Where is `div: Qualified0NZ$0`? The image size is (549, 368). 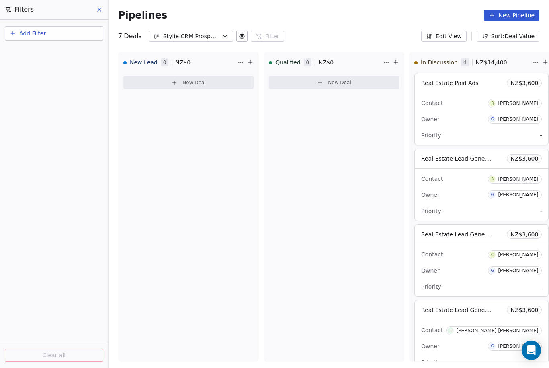 div: Qualified0NZ$0 is located at coordinates (325, 62).